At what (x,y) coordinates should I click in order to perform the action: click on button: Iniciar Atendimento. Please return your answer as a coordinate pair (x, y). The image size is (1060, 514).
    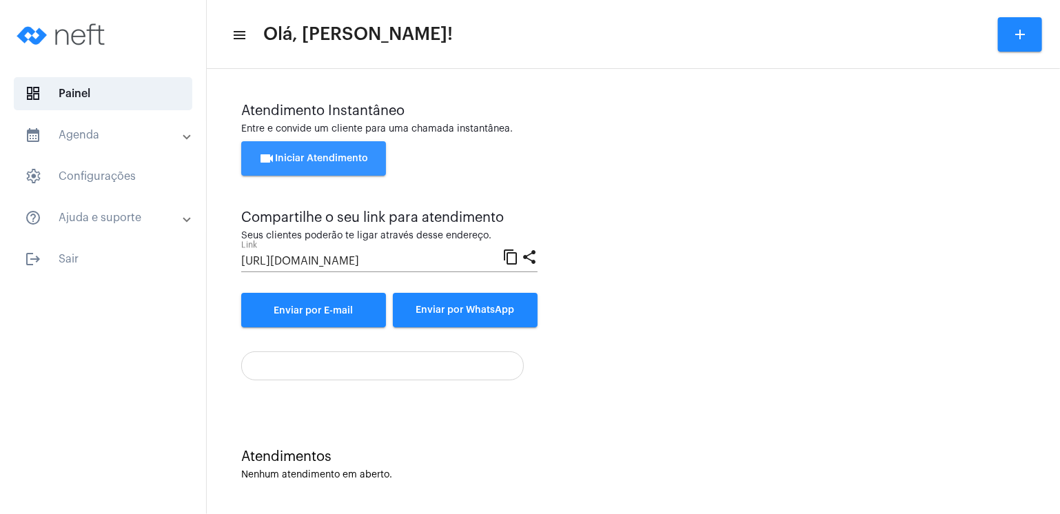
    Looking at the image, I should click on (314, 158).